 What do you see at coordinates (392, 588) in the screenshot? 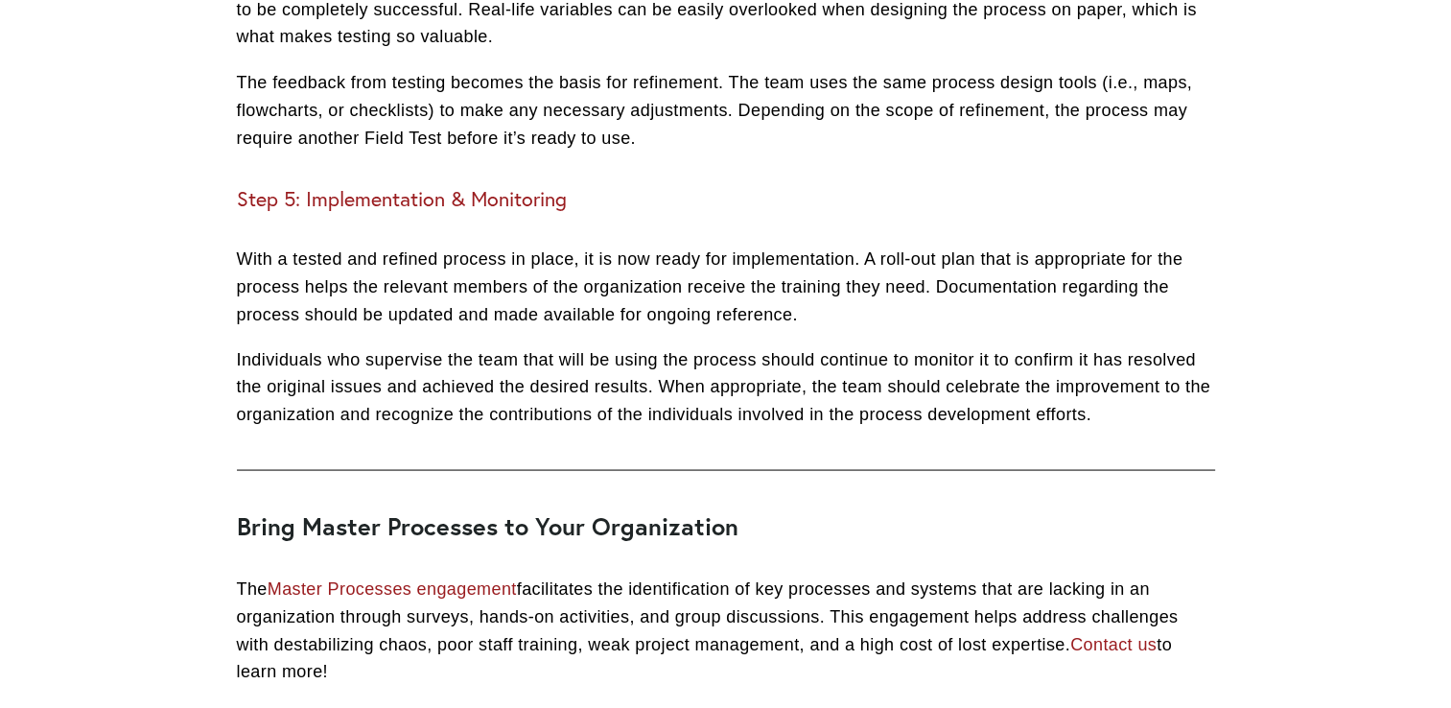
I see `a: Master Processes engagement` at bounding box center [392, 588].